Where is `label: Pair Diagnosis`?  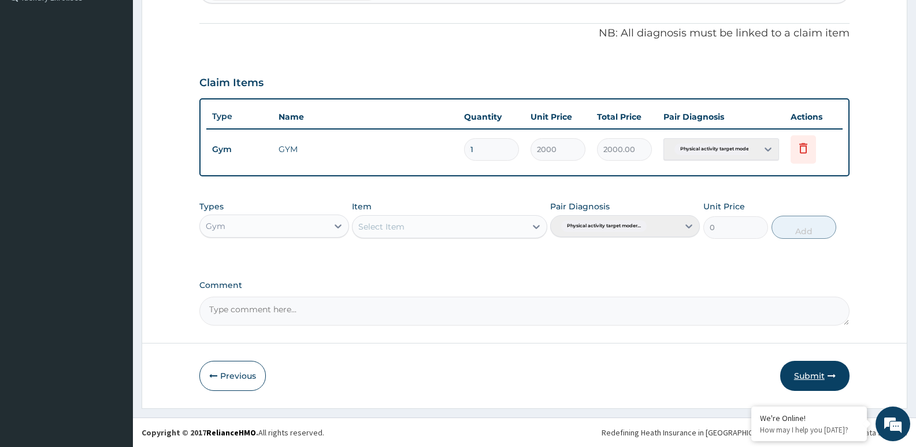 label: Pair Diagnosis is located at coordinates (580, 206).